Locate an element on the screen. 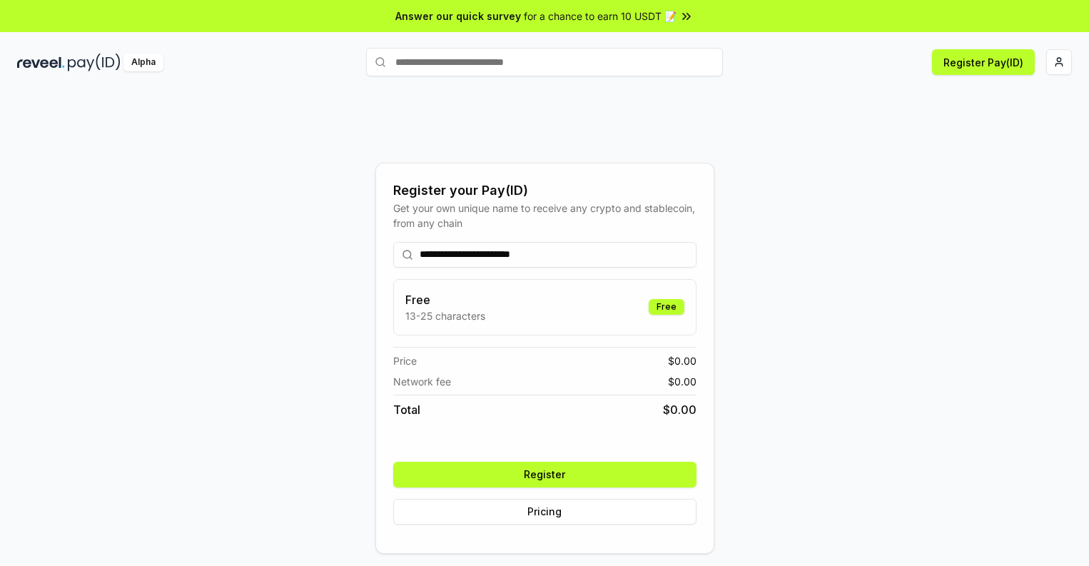 The image size is (1089, 566). img: reveel_dark is located at coordinates (41, 62).